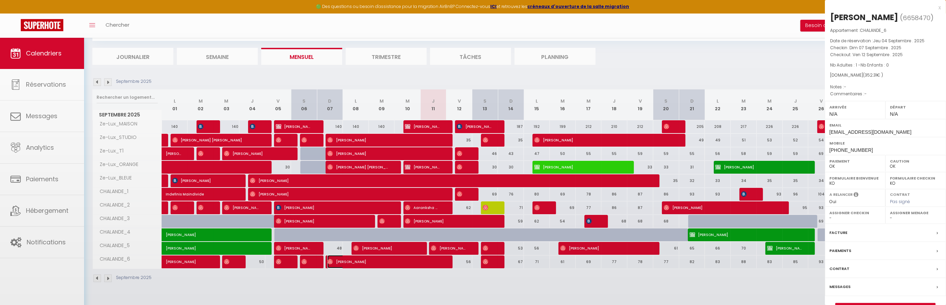 The width and height of the screenshot is (946, 305). I want to click on span: CHALANDE_6, so click(873, 30).